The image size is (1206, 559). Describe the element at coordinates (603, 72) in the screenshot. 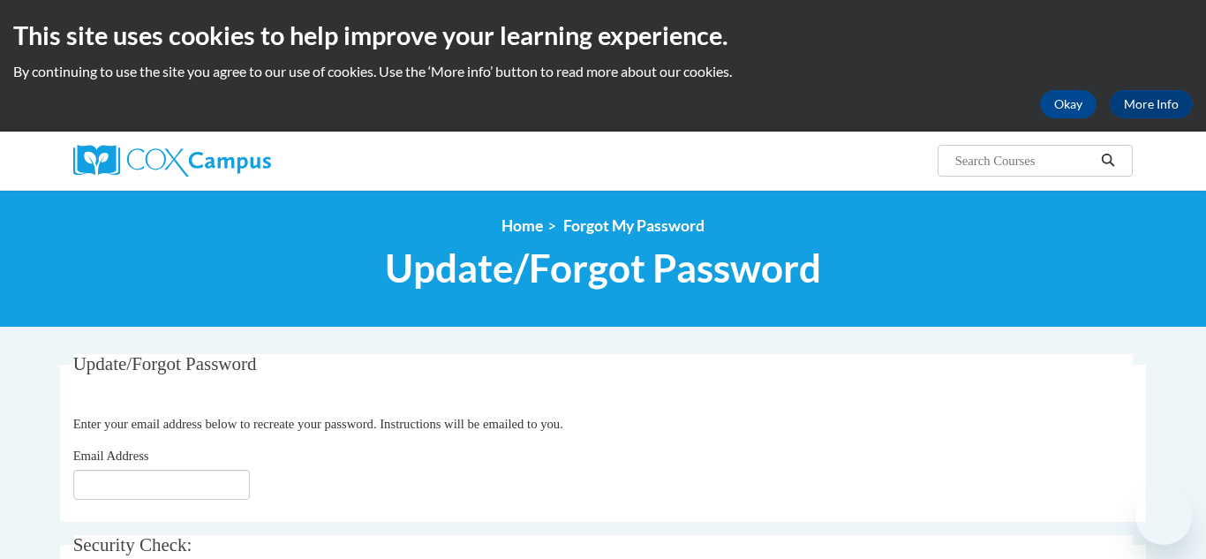

I see `p: By continuing to use the site you agree to our use of cookies. Use the ‘More info’ button to read...` at that location.